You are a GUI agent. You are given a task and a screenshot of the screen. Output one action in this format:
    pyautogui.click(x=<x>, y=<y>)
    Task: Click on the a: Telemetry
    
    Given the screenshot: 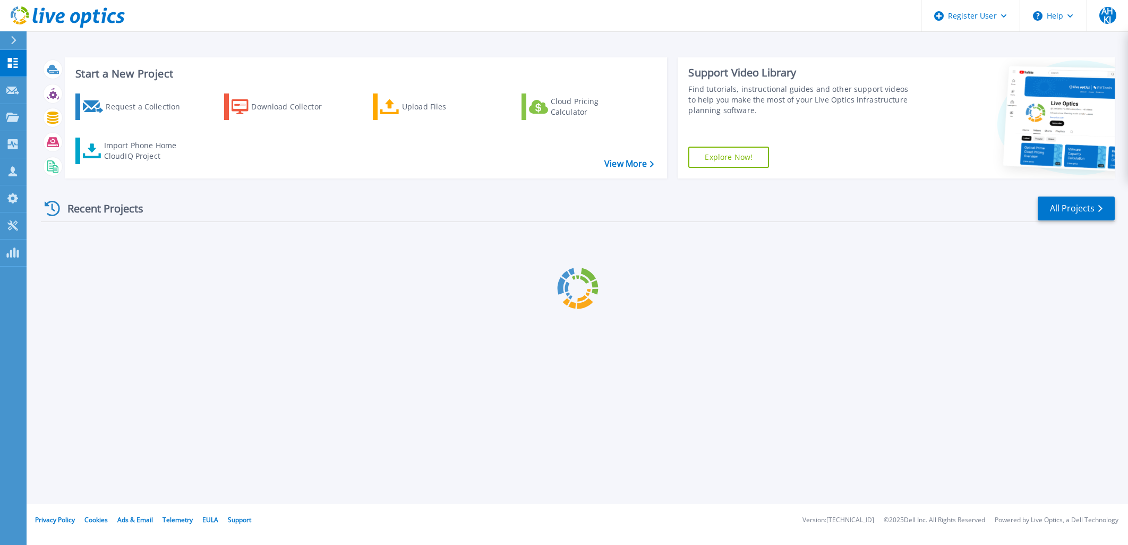 What is the action you would take?
    pyautogui.click(x=177, y=519)
    